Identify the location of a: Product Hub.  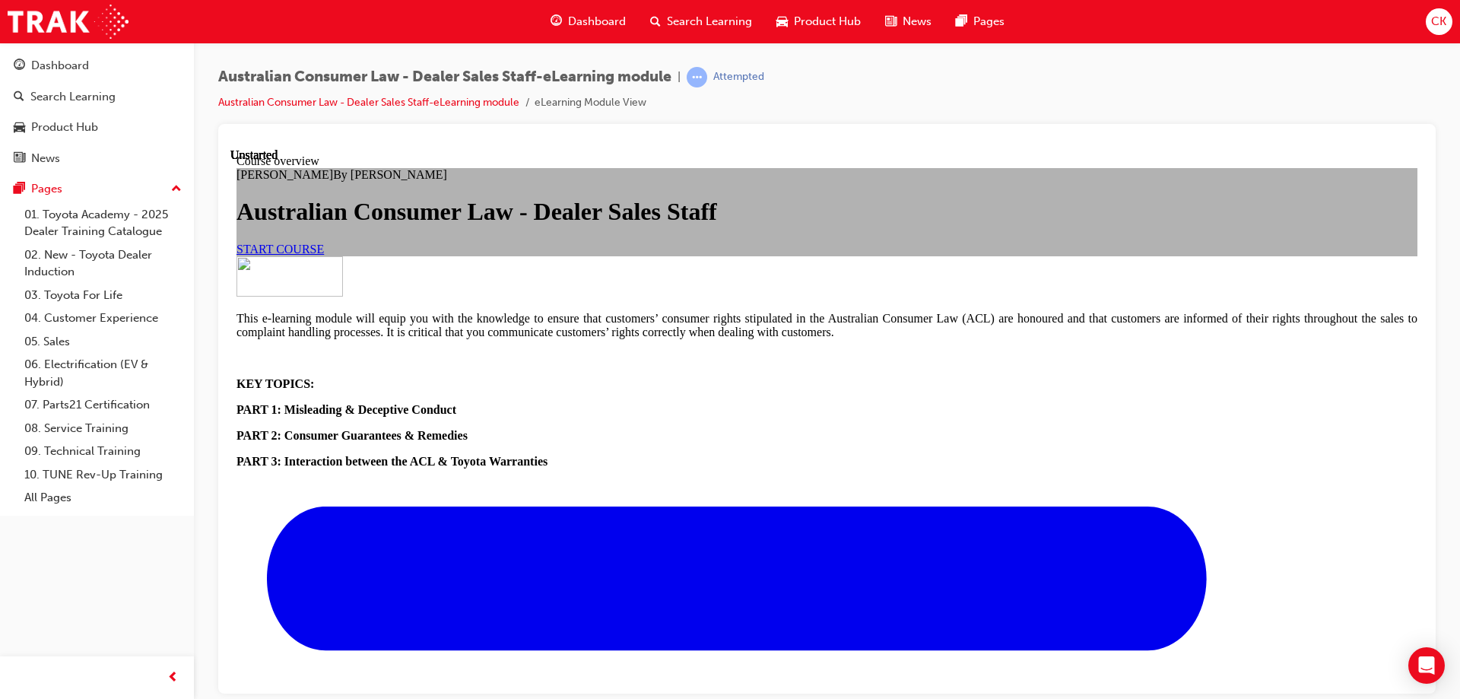
(97, 127).